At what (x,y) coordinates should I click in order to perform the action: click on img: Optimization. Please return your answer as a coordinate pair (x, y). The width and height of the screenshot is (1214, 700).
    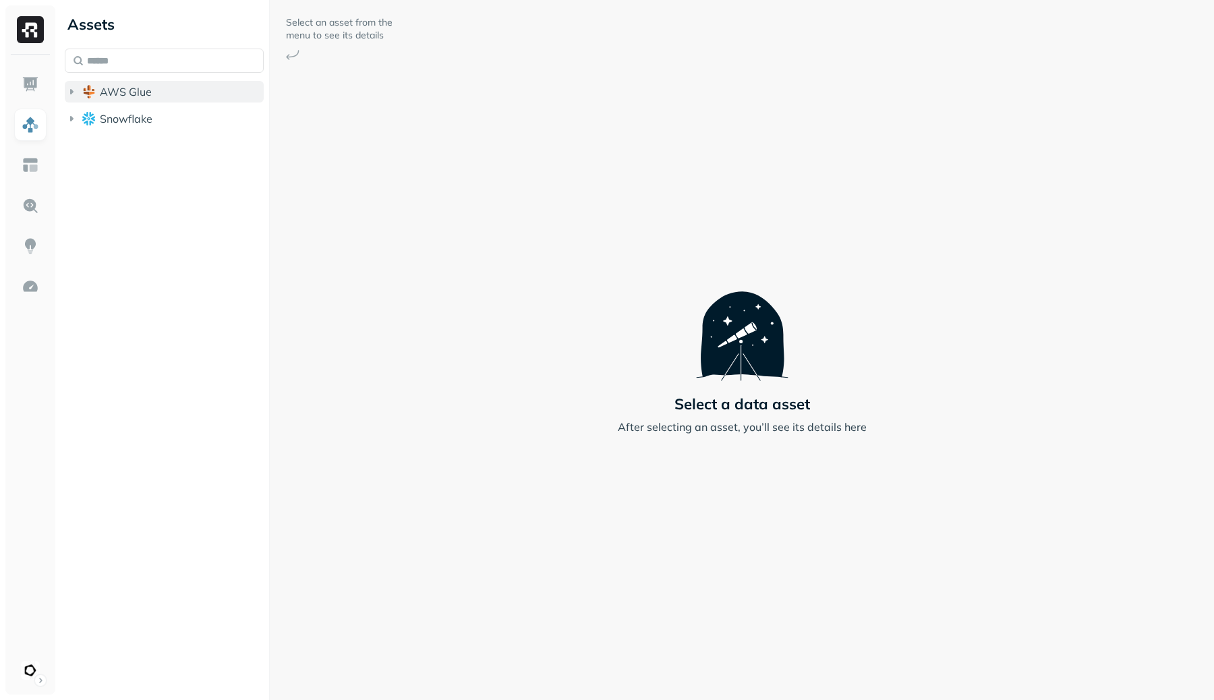
    Looking at the image, I should click on (30, 287).